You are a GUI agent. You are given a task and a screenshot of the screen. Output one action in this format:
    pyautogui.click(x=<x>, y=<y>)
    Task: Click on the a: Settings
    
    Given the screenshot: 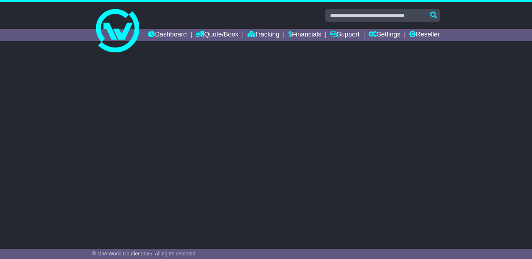 What is the action you would take?
    pyautogui.click(x=384, y=35)
    